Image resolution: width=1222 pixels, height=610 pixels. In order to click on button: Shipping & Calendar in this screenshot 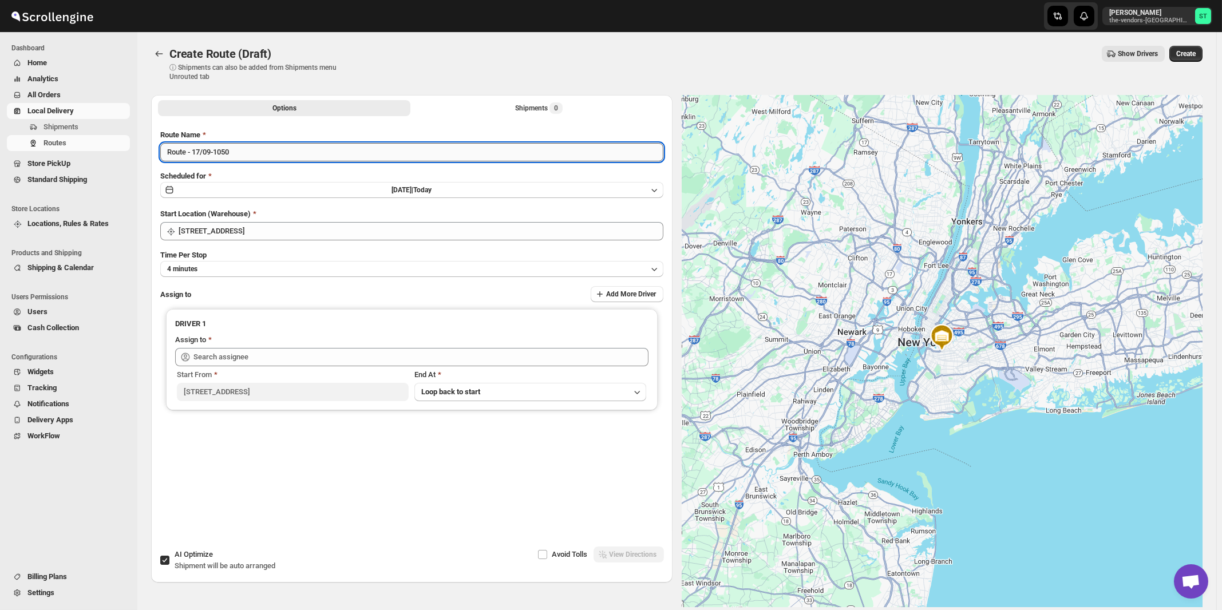, I will do `click(68, 268)`.